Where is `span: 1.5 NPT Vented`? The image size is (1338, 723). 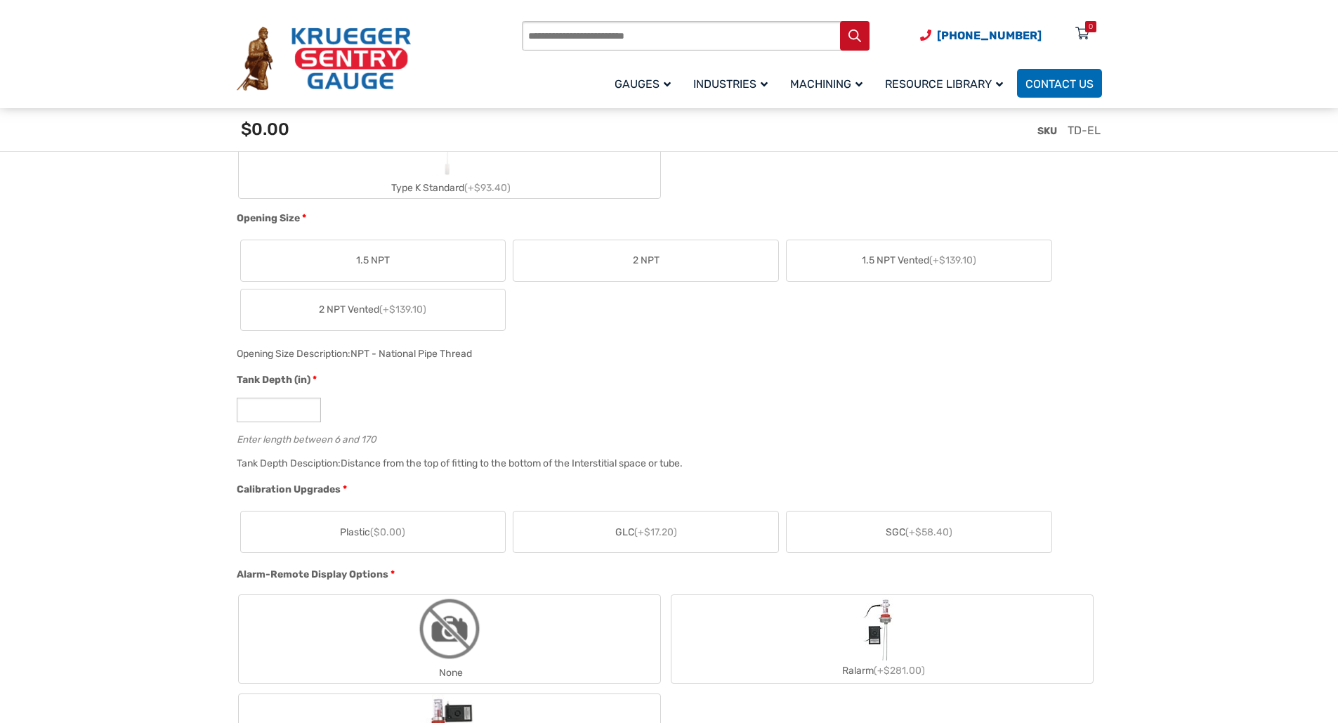
span: 1.5 NPT Vented is located at coordinates (919, 260).